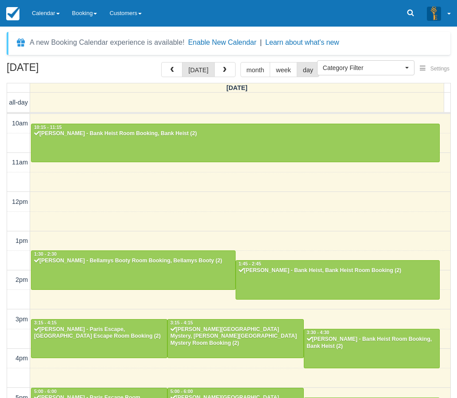 Image resolution: width=457 pixels, height=398 pixels. What do you see at coordinates (20, 123) in the screenshot?
I see `span: 10am` at bounding box center [20, 123].